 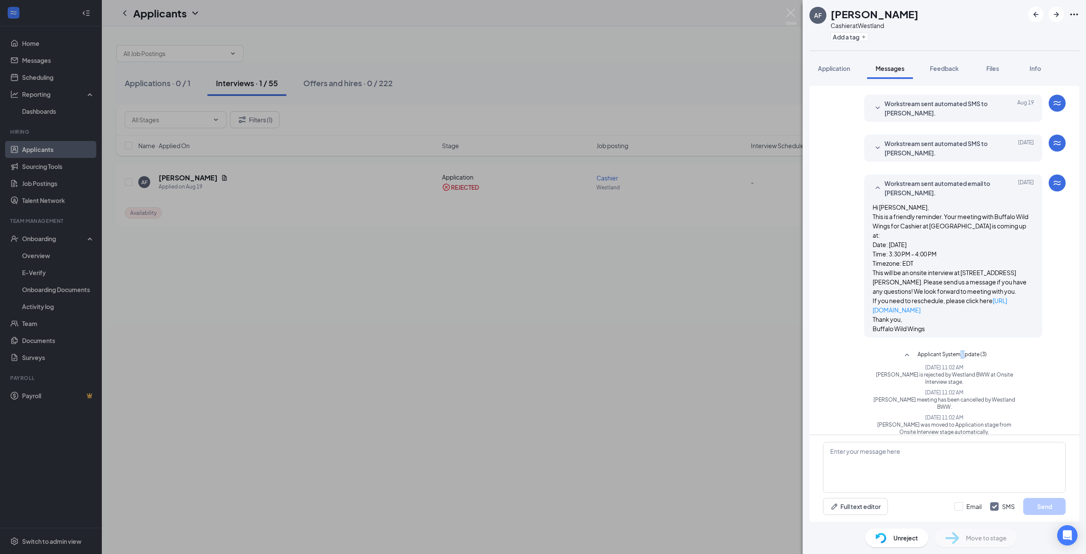 What do you see at coordinates (1067, 535) in the screenshot?
I see `div: Open Intercom Messenger` at bounding box center [1067, 535].